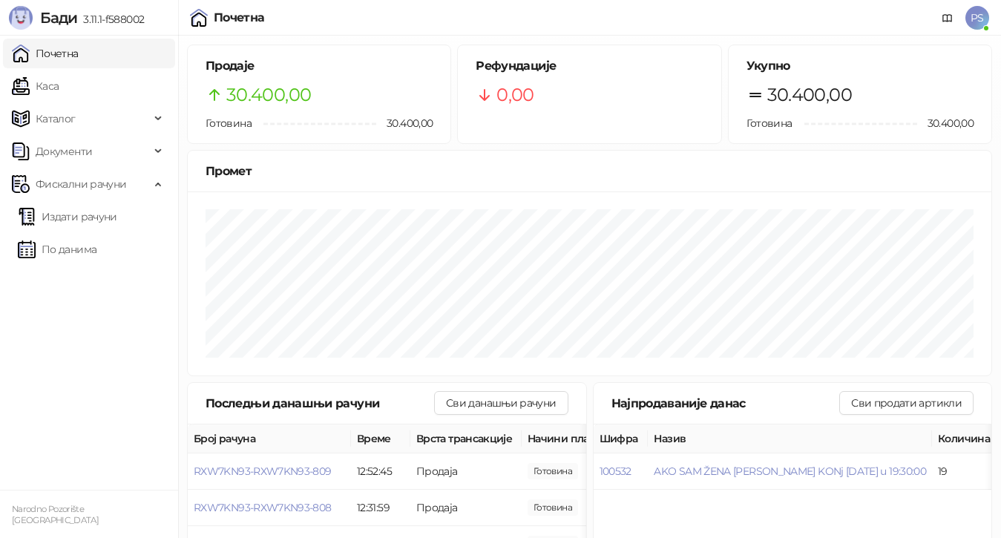 This screenshot has height=538, width=1001. I want to click on div: Почетна, so click(239, 18).